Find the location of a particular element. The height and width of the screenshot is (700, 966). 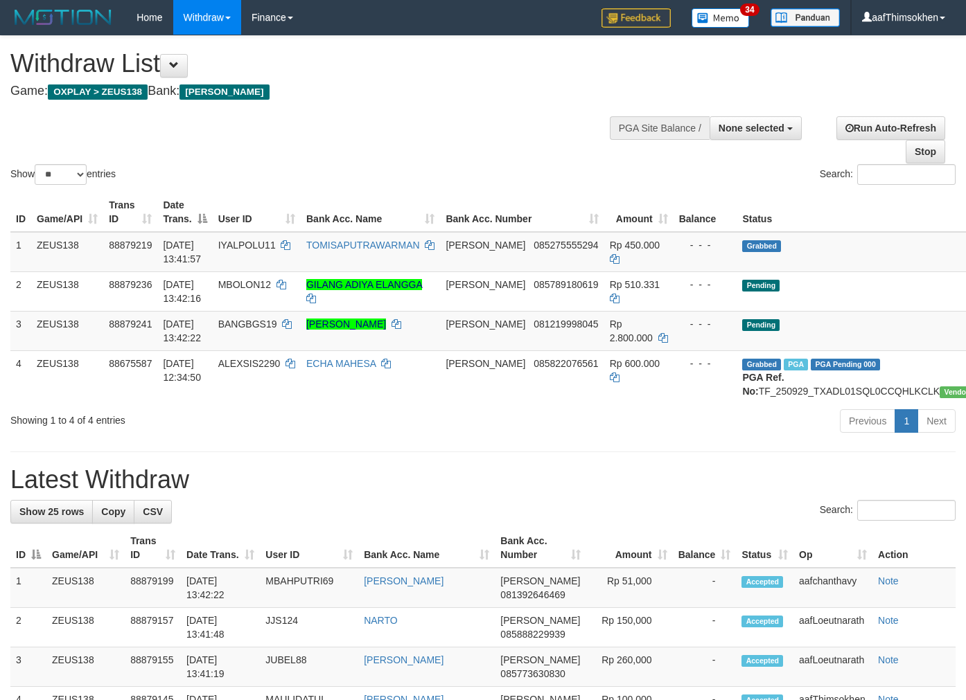

td: 88879155 is located at coordinates (152, 667).